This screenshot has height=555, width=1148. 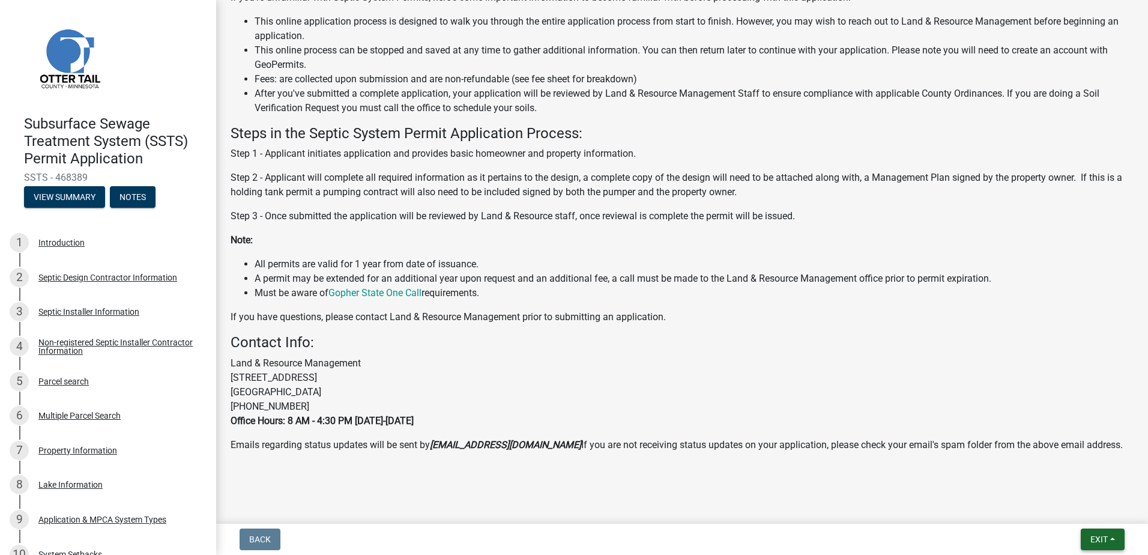 I want to click on span: Exit, so click(x=1099, y=539).